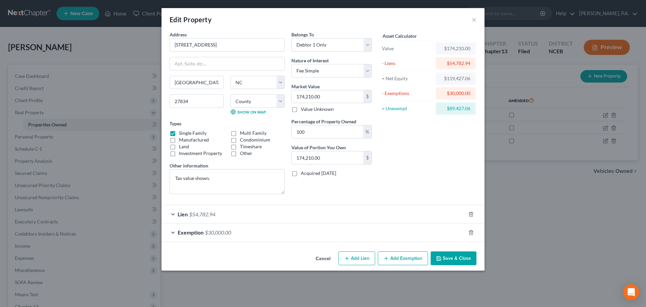 This screenshot has height=307, width=646. What do you see at coordinates (306, 86) in the screenshot?
I see `label: Market Value` at bounding box center [306, 86].